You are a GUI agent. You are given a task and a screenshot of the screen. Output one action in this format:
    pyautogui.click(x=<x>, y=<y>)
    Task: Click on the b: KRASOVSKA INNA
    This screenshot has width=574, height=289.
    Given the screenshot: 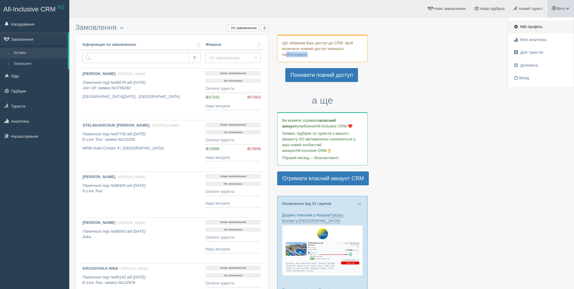 What is the action you would take?
    pyautogui.click(x=100, y=268)
    